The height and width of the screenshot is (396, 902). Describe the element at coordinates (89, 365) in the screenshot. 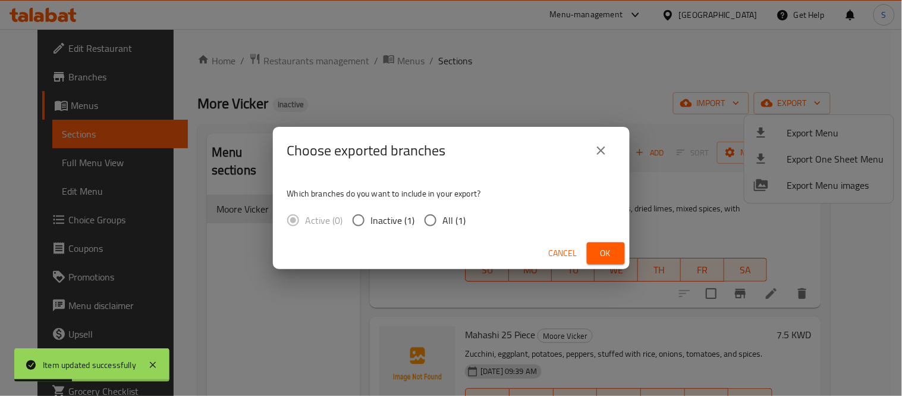

I see `div: Item updated successfully` at that location.